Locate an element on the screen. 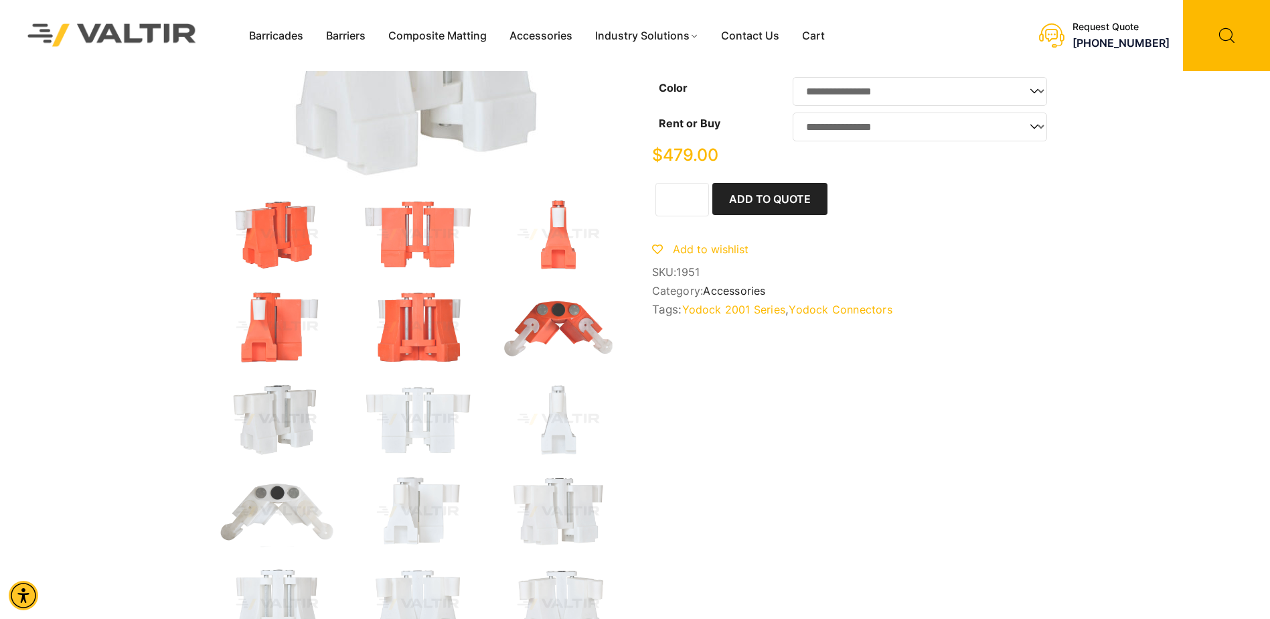 The height and width of the screenshot is (619, 1270). img: An orange industrial tool with a white cylindrical component on top, designed for specific mechan... is located at coordinates (558, 234).